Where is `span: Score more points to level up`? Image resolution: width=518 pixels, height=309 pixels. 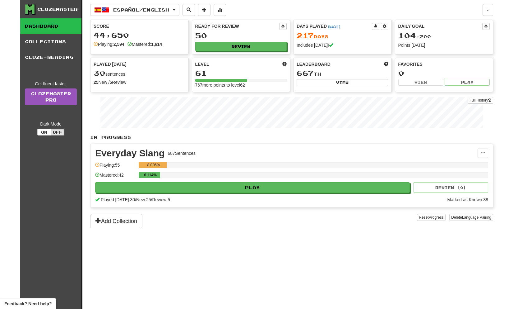
span: Score more points to level up is located at coordinates (285, 64).